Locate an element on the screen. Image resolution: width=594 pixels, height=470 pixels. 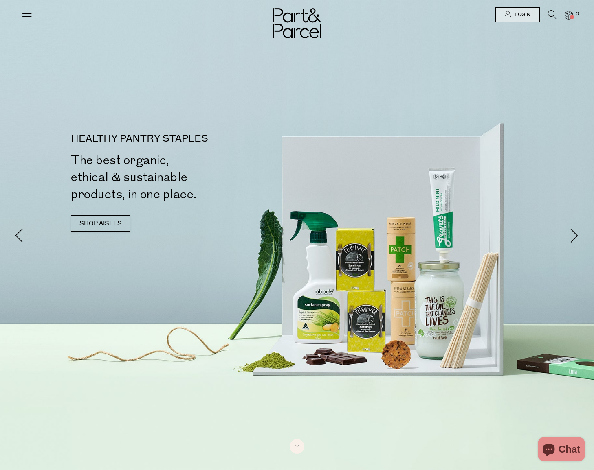
a: 0 is located at coordinates (568, 15).